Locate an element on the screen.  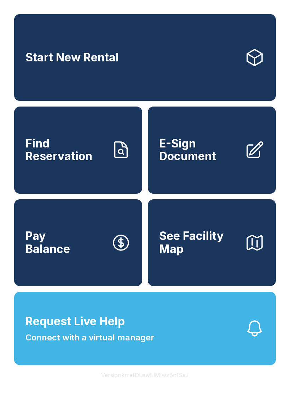
span: Start New Rental is located at coordinates (72, 58).